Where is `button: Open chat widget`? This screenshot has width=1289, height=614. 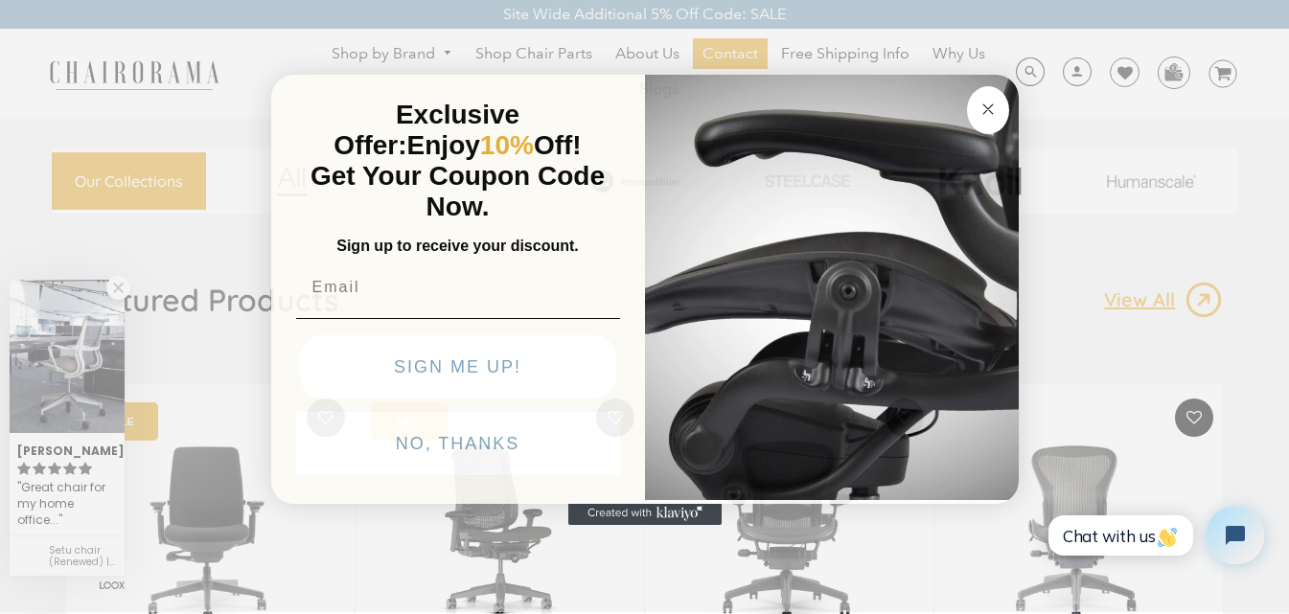 button: Open chat widget is located at coordinates (208, 45).